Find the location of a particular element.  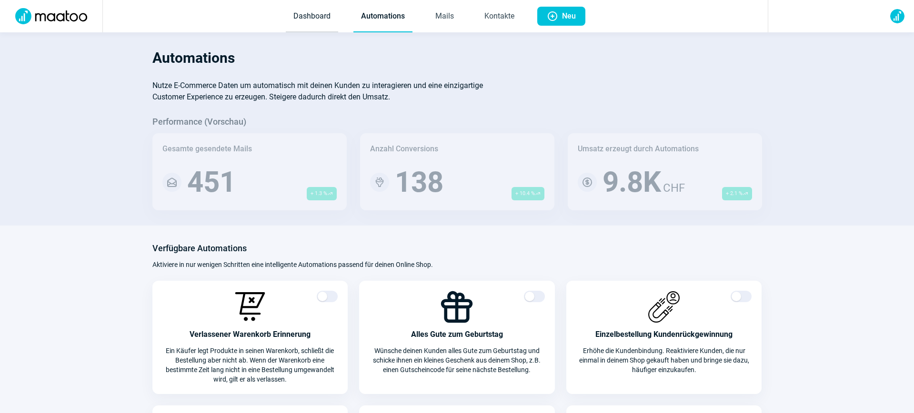

div: Alles Gute zum Geburtstag is located at coordinates (457, 335).